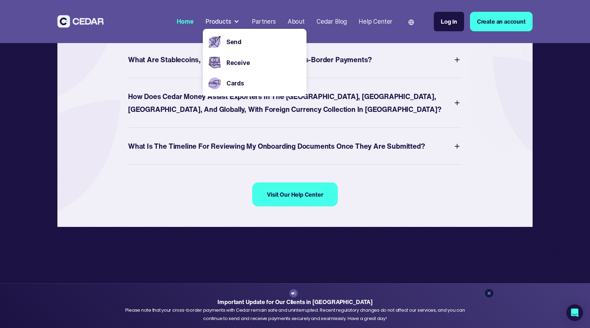 This screenshot has height=328, width=590. I want to click on a: Partners, so click(264, 22).